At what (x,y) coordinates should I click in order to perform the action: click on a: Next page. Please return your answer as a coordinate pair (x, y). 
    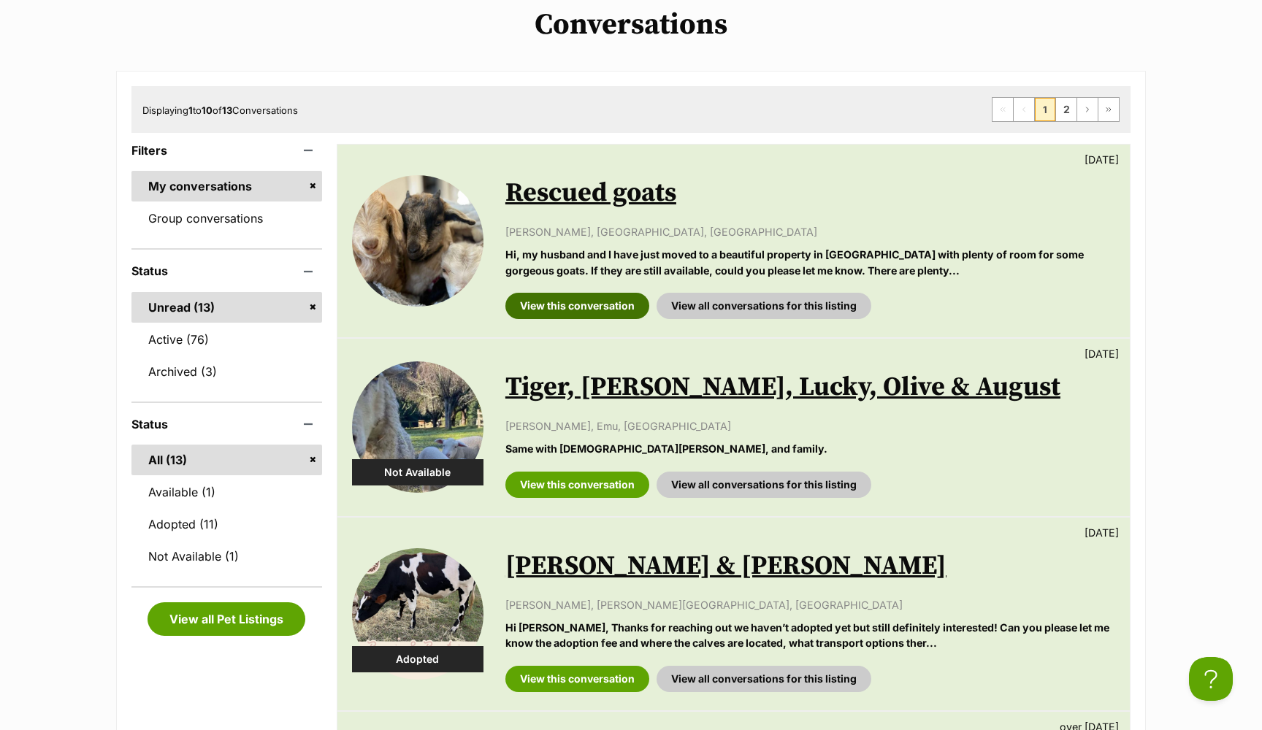
    Looking at the image, I should click on (1087, 110).